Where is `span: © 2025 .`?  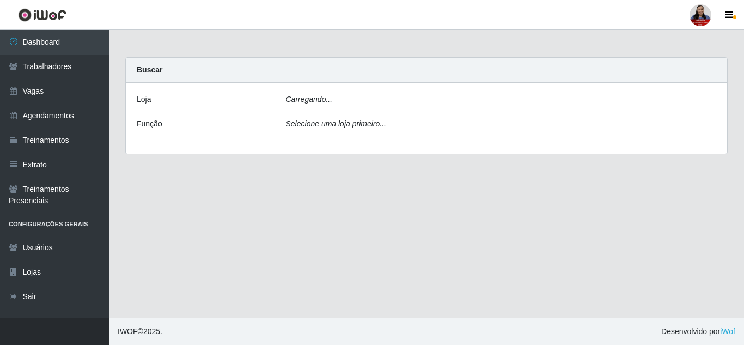 span: © 2025 . is located at coordinates (140, 331).